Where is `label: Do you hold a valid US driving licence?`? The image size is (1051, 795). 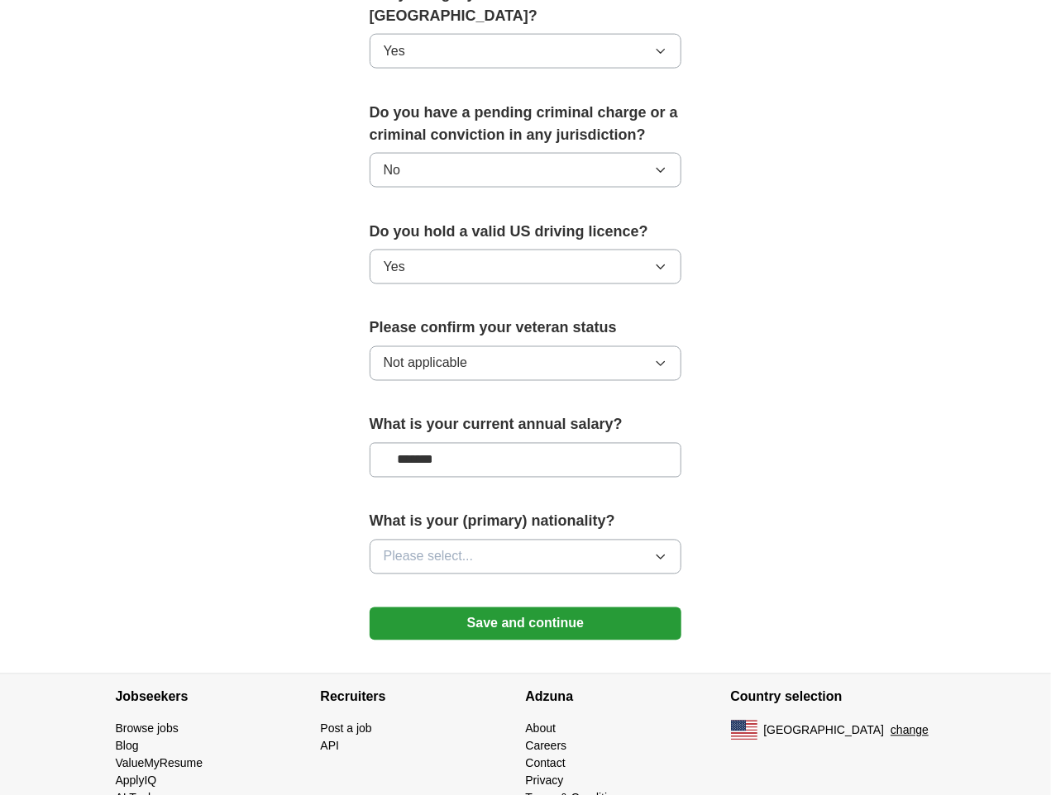 label: Do you hold a valid US driving licence? is located at coordinates (526, 232).